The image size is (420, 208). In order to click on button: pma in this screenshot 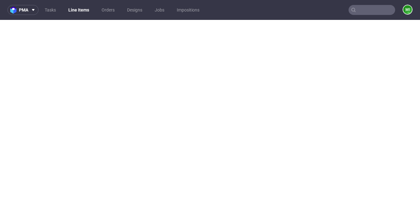, I will do `click(23, 10)`.